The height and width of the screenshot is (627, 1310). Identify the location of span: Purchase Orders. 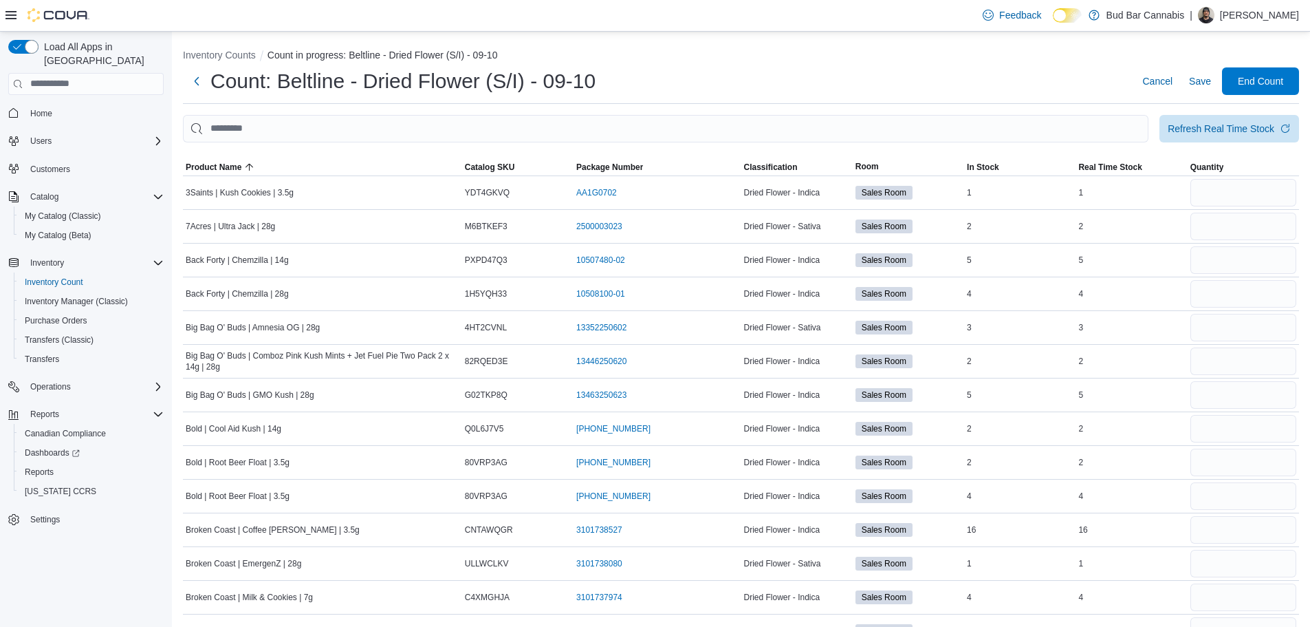
(91, 321).